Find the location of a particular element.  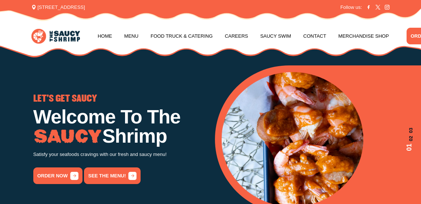

a: Food Truck & Catering is located at coordinates (182, 36).